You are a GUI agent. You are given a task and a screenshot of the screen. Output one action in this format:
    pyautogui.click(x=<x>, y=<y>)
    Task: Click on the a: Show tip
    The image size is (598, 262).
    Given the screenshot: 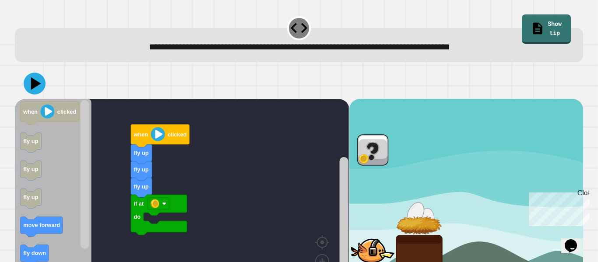 What is the action you would take?
    pyautogui.click(x=546, y=29)
    